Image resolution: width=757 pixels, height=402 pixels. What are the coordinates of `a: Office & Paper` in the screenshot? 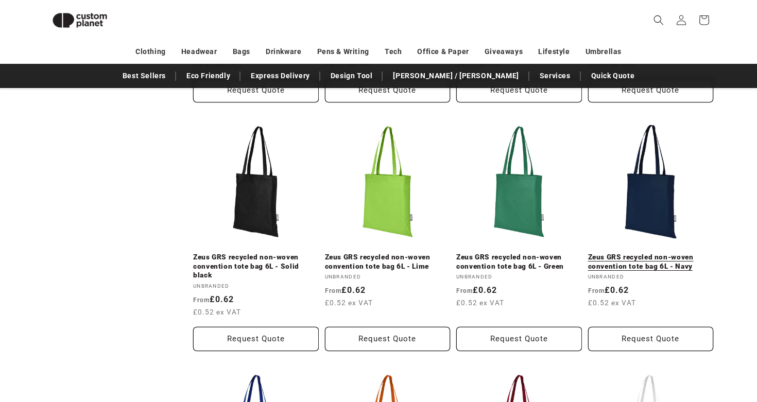 It's located at (443, 52).